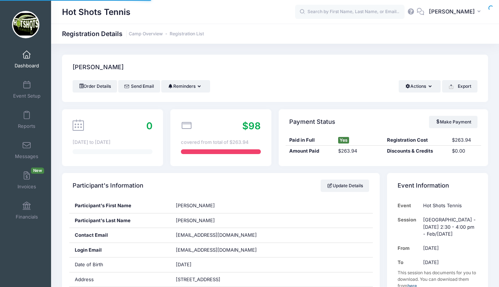 This screenshot has width=499, height=287. What do you see at coordinates (27, 59) in the screenshot?
I see `a: Dashboard` at bounding box center [27, 59].